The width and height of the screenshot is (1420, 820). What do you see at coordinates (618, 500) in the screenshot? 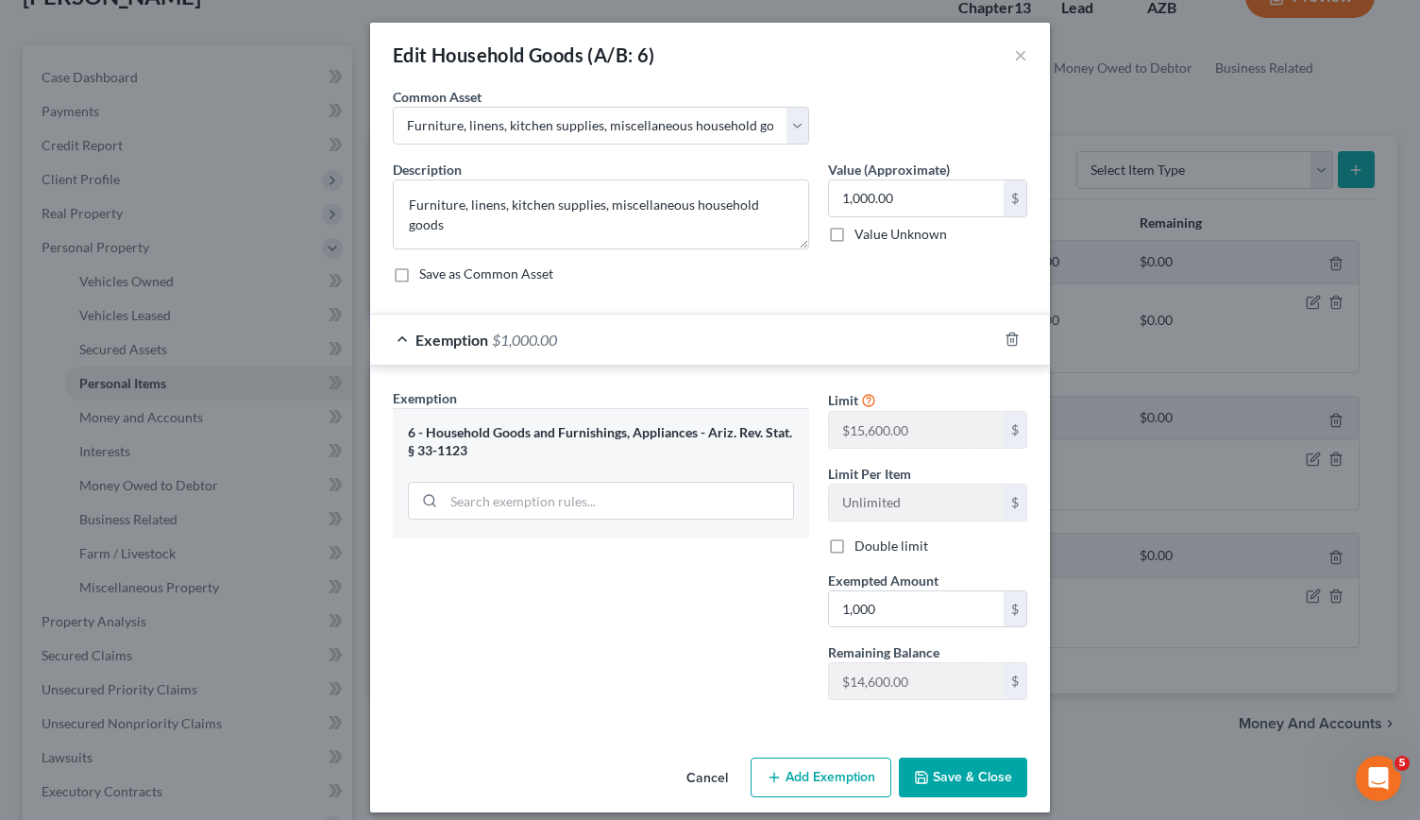
I see `input: Search exemption rules...` at bounding box center [618, 500].